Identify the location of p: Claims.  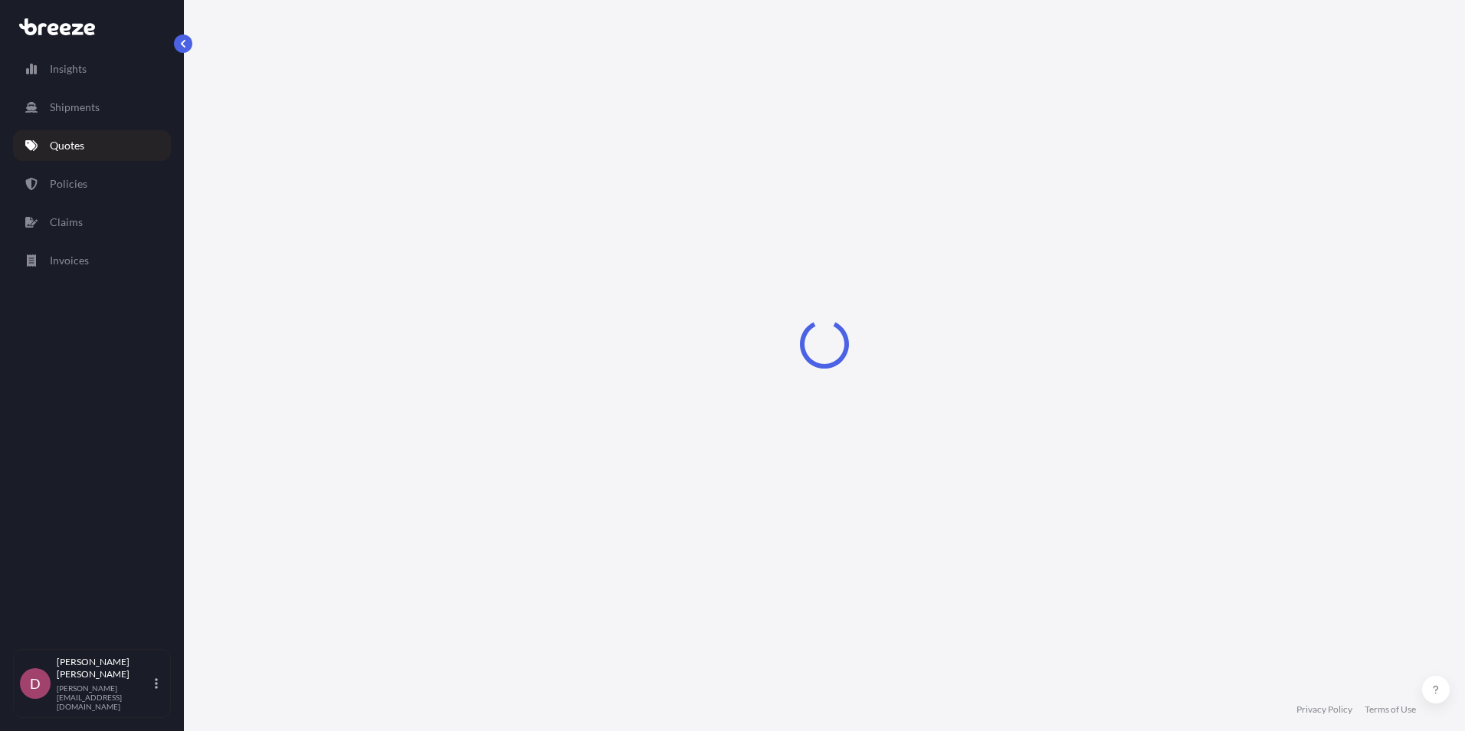
(66, 222).